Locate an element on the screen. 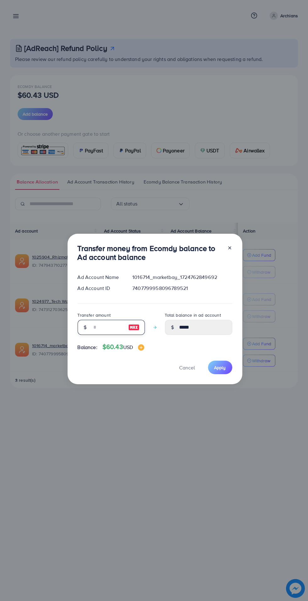  div: Ad Account ID is located at coordinates (100, 288).